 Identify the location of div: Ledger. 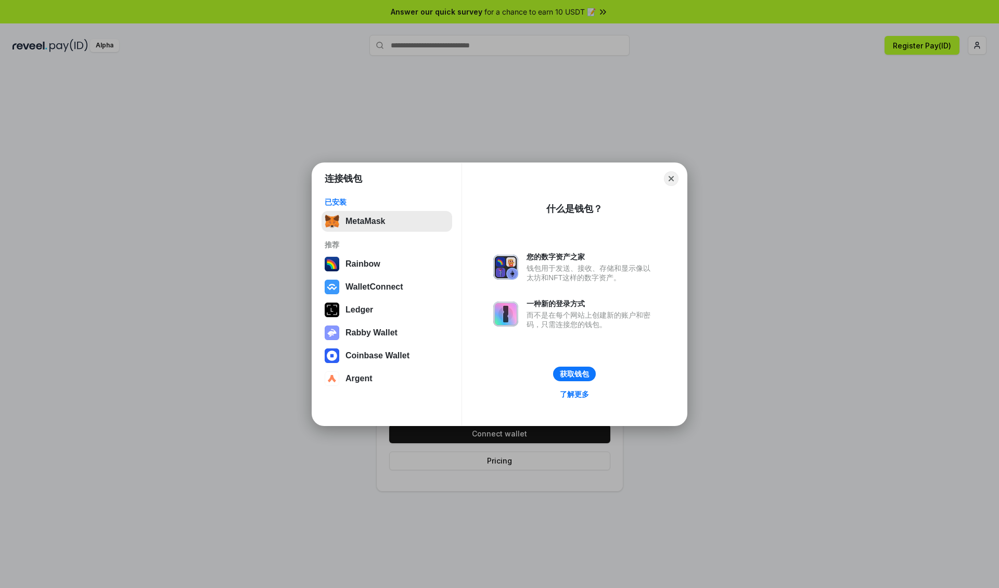
(359, 310).